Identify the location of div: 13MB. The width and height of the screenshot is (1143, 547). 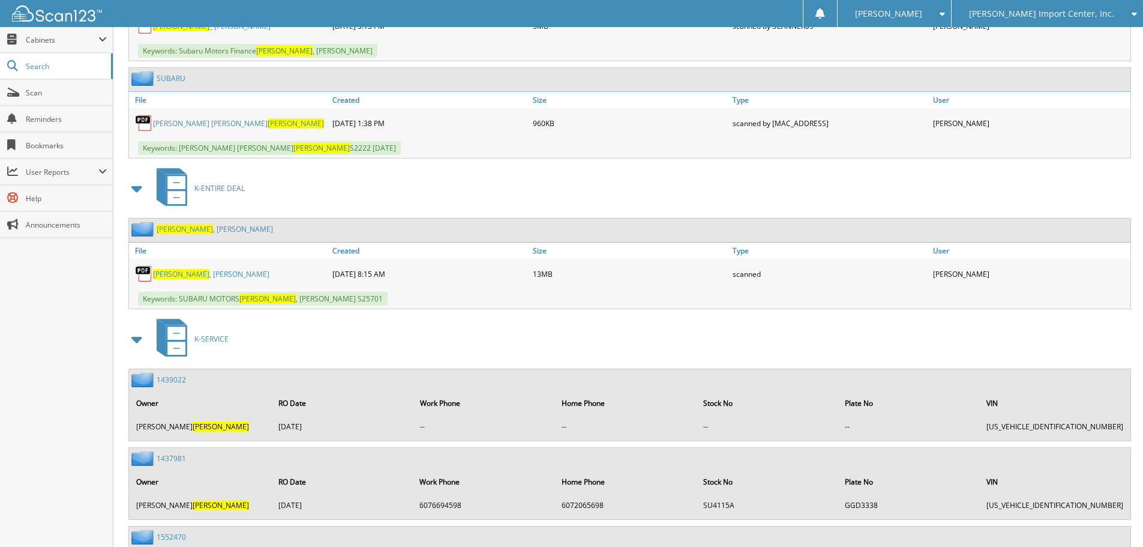
(630, 274).